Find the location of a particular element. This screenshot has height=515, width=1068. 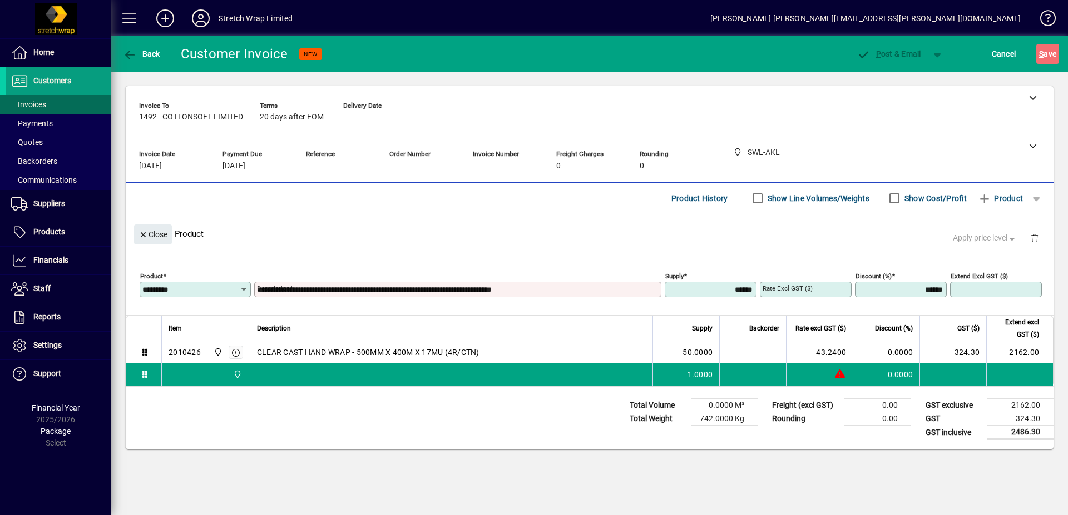

span: Backorders is located at coordinates (34, 161).